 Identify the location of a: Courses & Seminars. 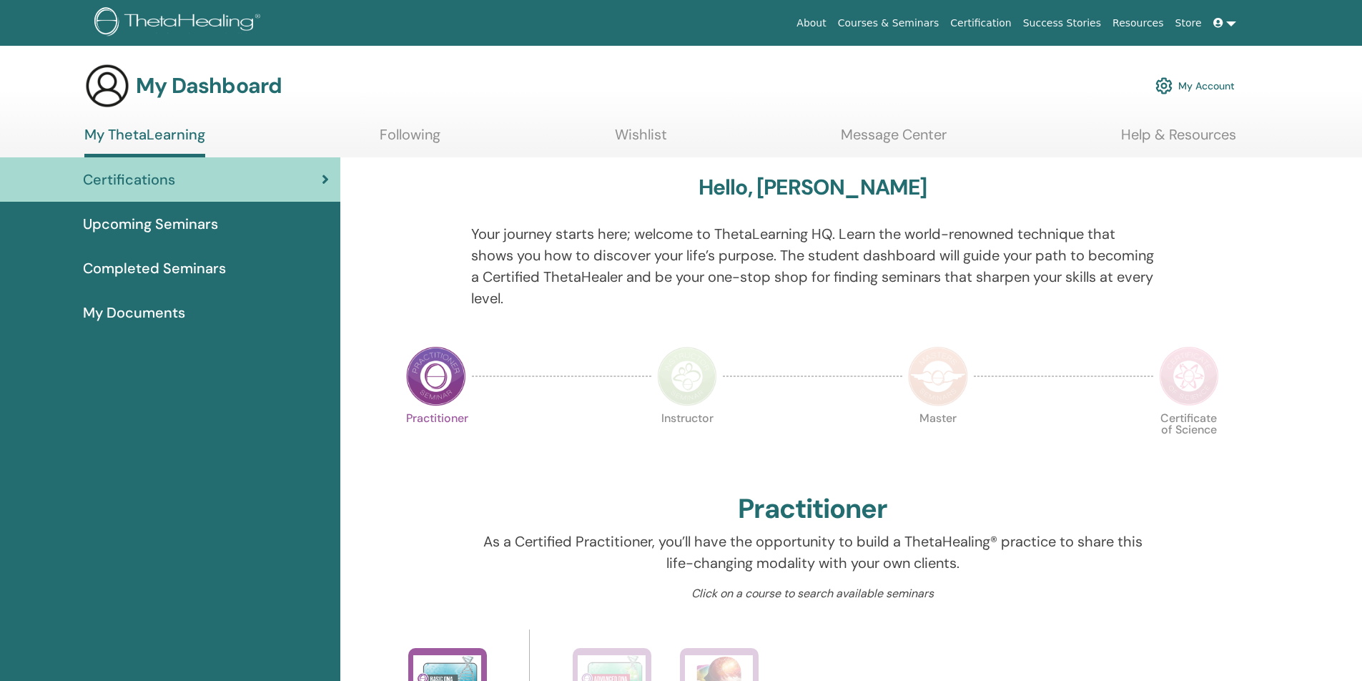
(889, 23).